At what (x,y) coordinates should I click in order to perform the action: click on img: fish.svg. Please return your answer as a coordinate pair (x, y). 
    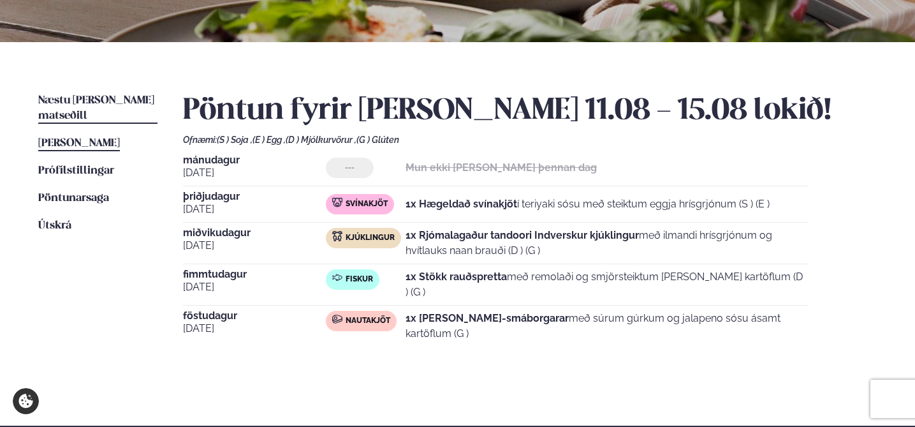
    Looking at the image, I should click on (337, 277).